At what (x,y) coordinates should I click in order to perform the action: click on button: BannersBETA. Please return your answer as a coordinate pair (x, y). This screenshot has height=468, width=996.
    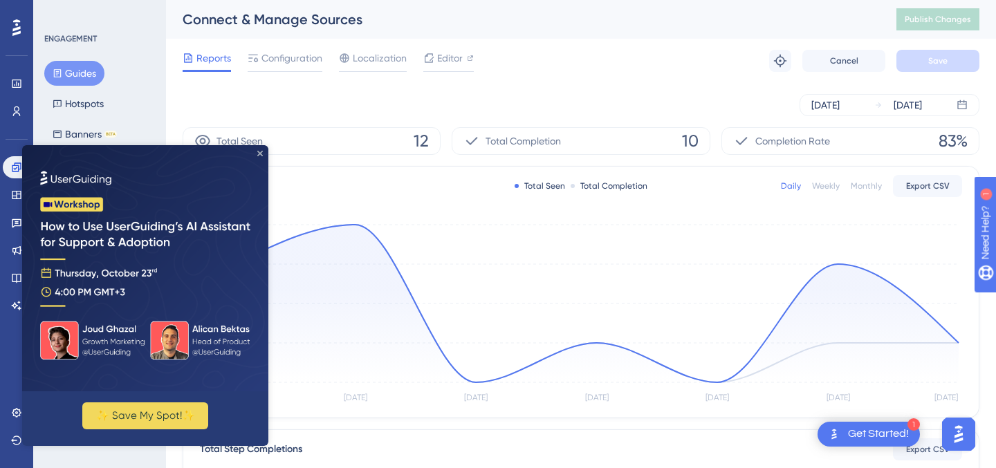
    Looking at the image, I should click on (84, 134).